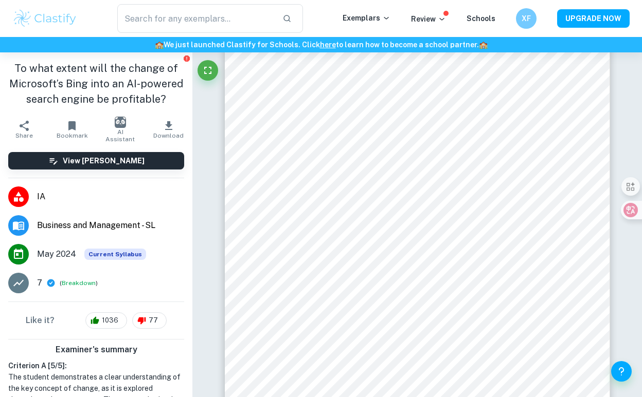  I want to click on span: Bookmark, so click(72, 136).